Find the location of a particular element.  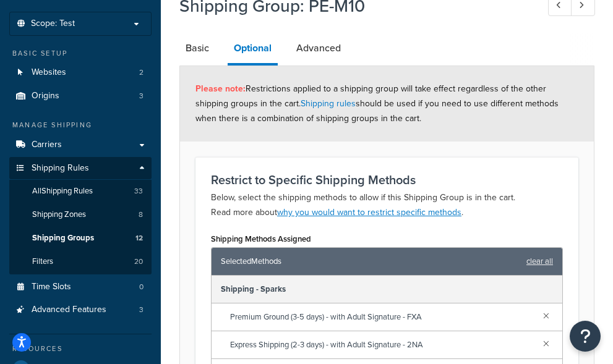

a: Filters20 is located at coordinates (80, 262).